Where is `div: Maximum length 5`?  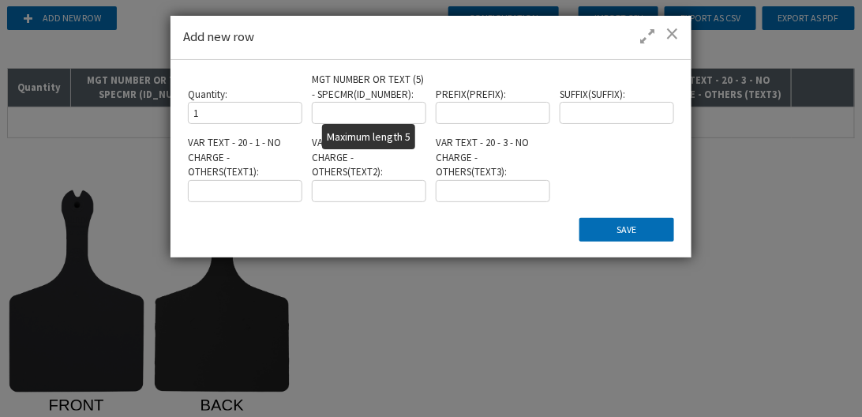
div: Maximum length 5 is located at coordinates (369, 137).